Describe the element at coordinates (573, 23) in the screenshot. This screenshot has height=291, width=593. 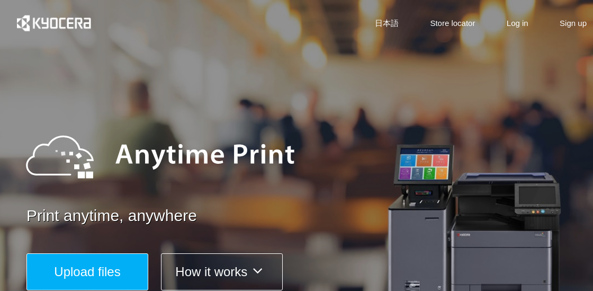
I see `a: Sign up` at that location.